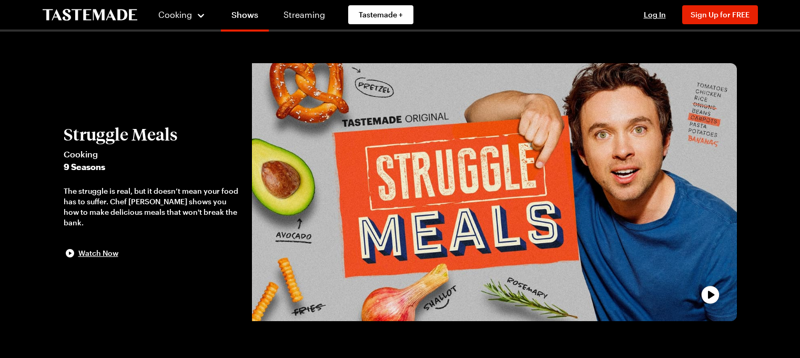 The image size is (800, 358). Describe the element at coordinates (381, 15) in the screenshot. I see `span: Tastemade +` at that location.